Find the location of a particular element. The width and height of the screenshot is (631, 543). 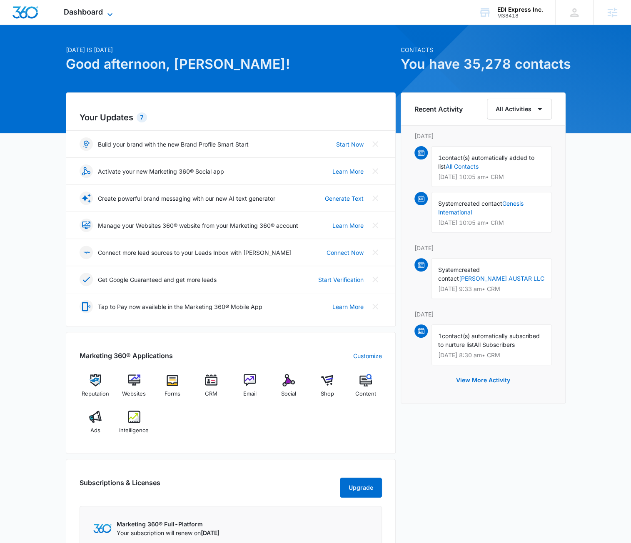

span: Forms is located at coordinates (172, 394).